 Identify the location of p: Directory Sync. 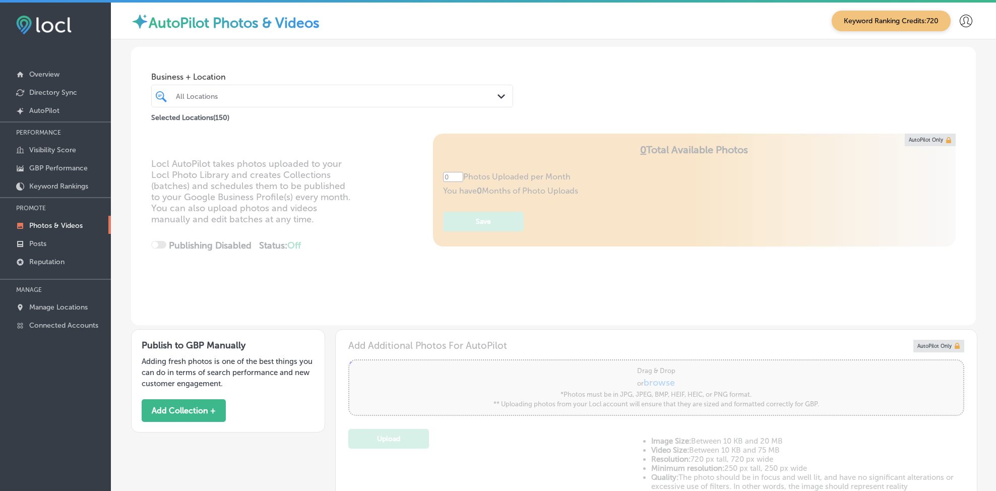
(53, 92).